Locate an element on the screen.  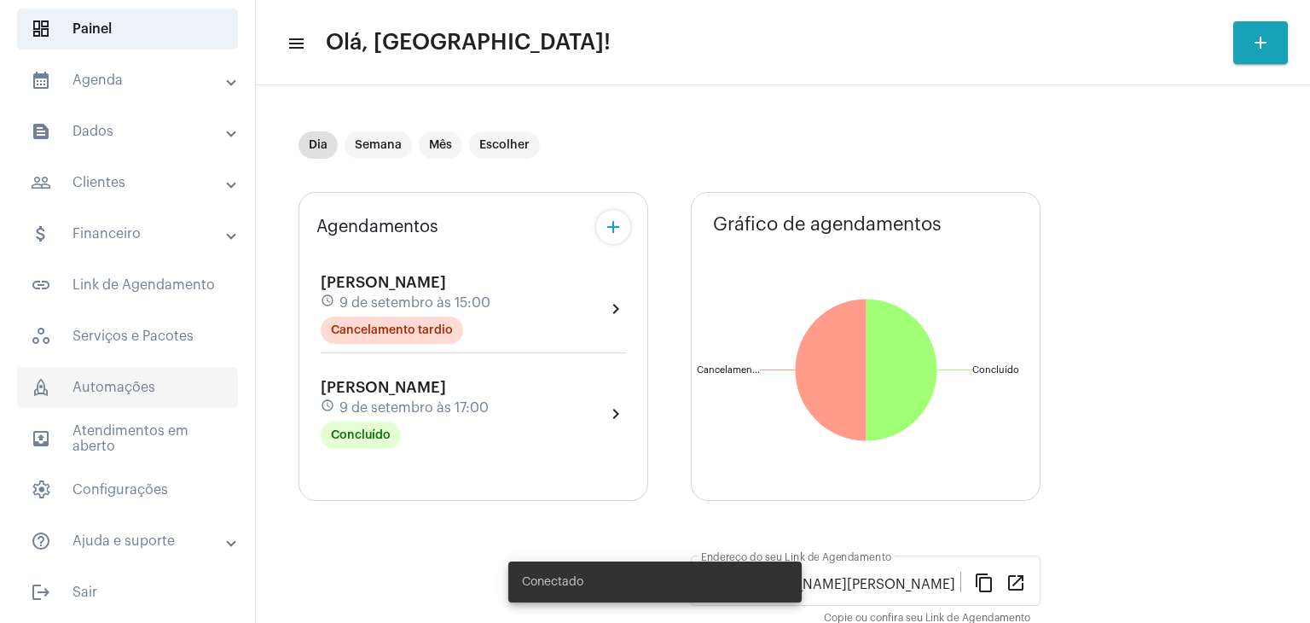
span: Serviços e Pacotes is located at coordinates (127, 336).